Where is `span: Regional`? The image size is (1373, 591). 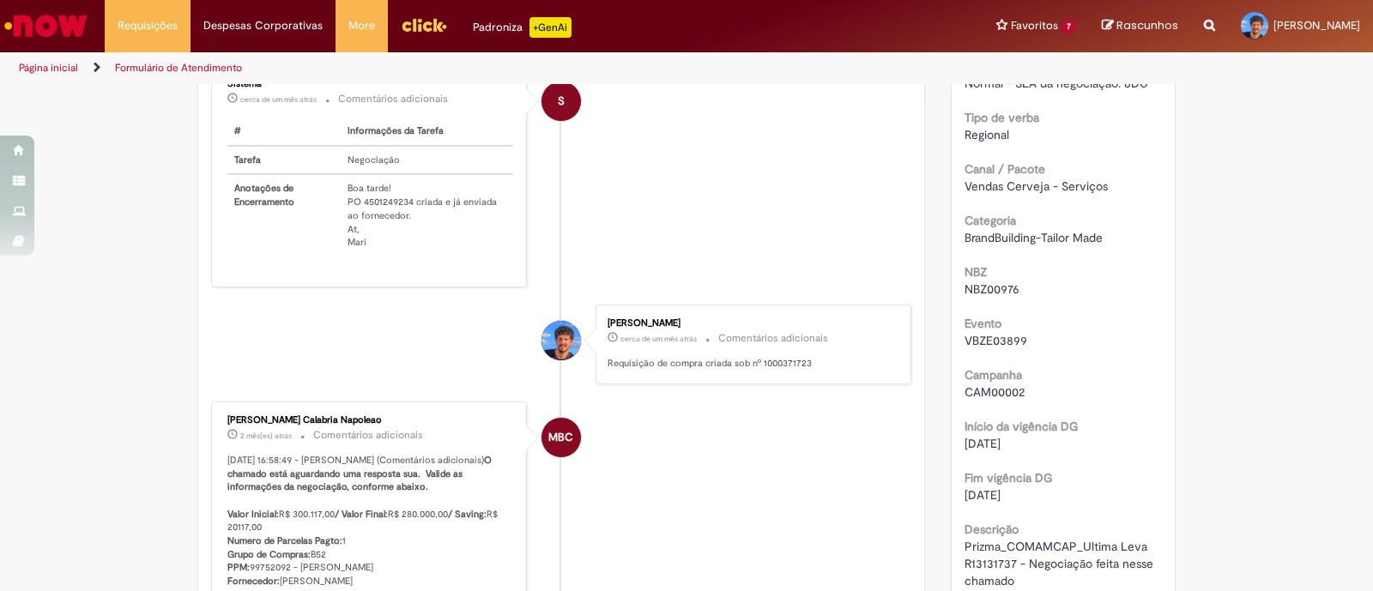 span: Regional is located at coordinates (987, 135).